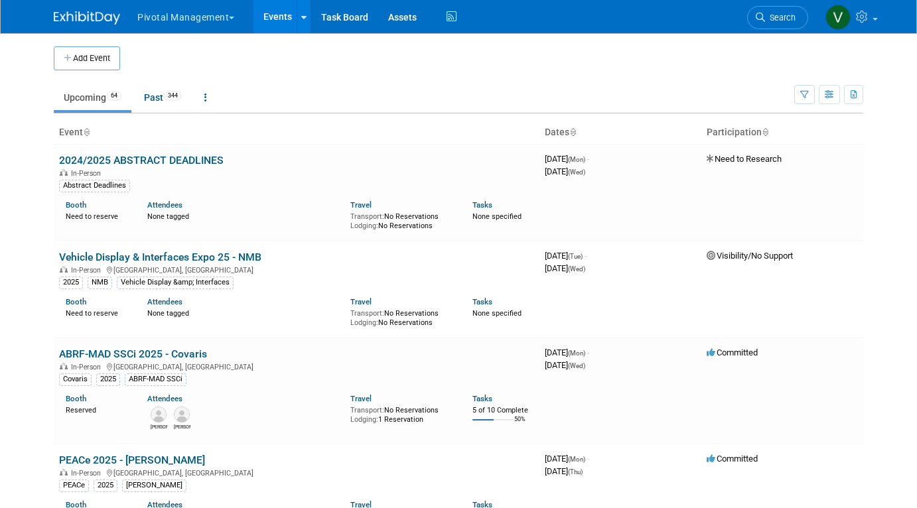 The image size is (917, 508). I want to click on div: Reserved, so click(96, 409).